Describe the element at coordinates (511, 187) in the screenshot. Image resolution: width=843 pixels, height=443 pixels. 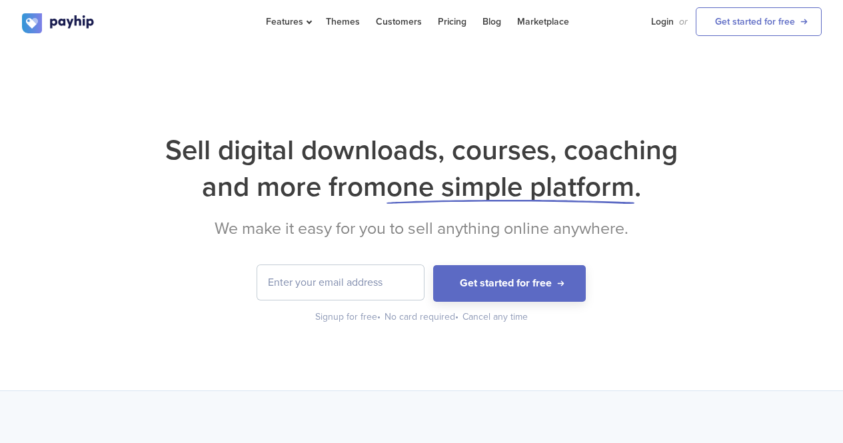
I see `span: one simple platform` at that location.